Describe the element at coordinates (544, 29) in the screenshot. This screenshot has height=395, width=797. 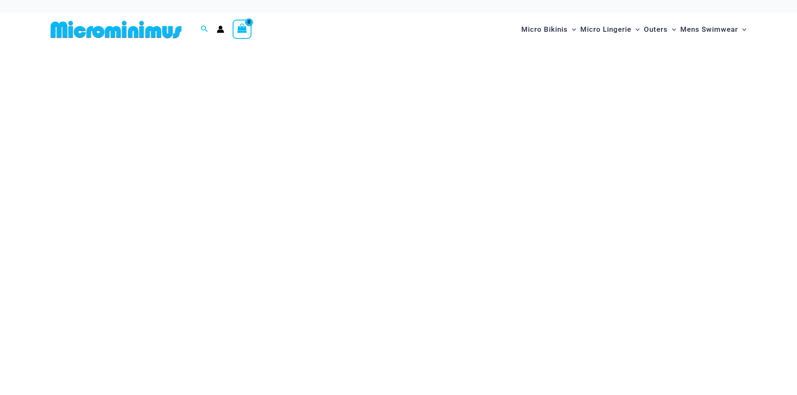
I see `span: Micro Bikinis` at that location.